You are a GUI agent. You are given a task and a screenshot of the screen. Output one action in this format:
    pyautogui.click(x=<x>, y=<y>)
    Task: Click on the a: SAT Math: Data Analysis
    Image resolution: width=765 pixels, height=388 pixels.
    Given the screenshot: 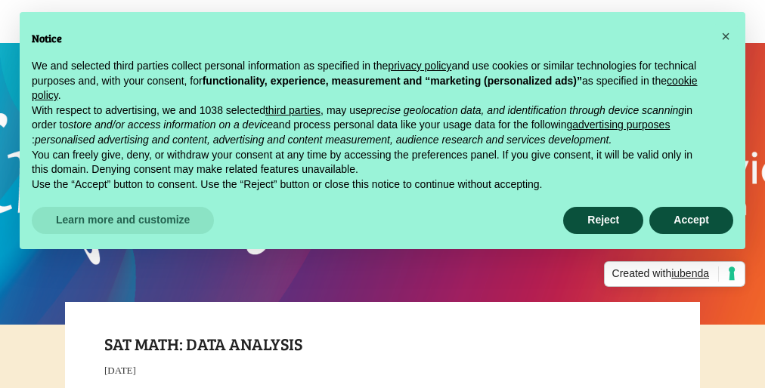 What is the action you would take?
    pyautogui.click(x=203, y=344)
    